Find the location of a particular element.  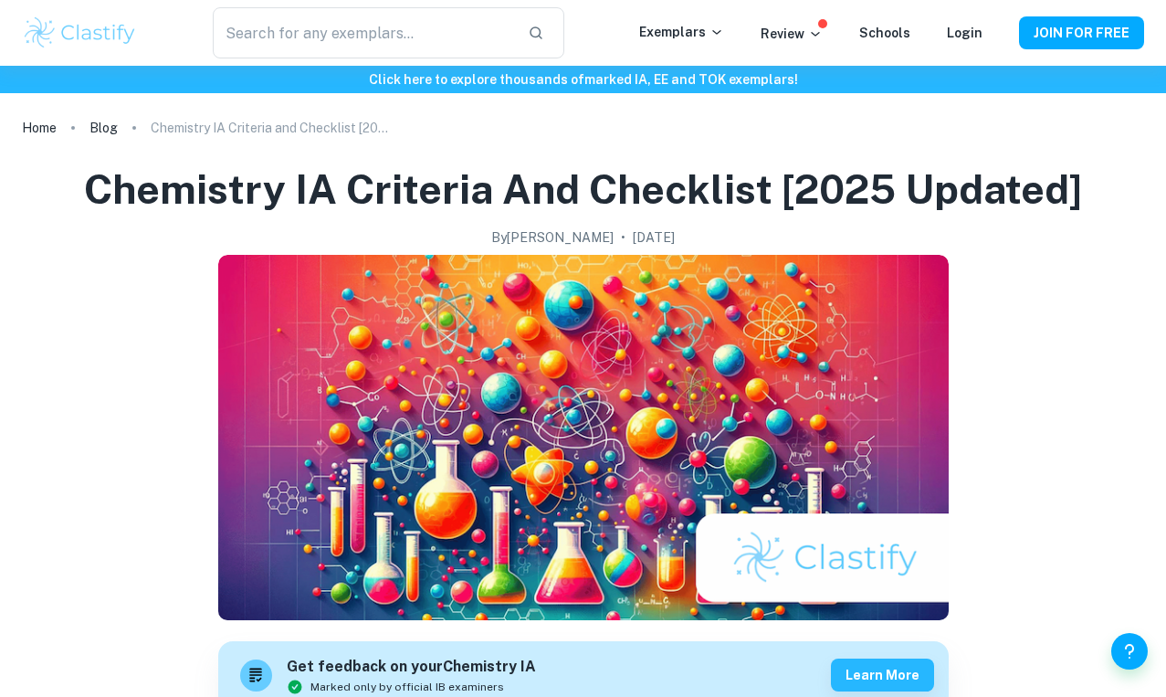

a: Login is located at coordinates (965, 33).